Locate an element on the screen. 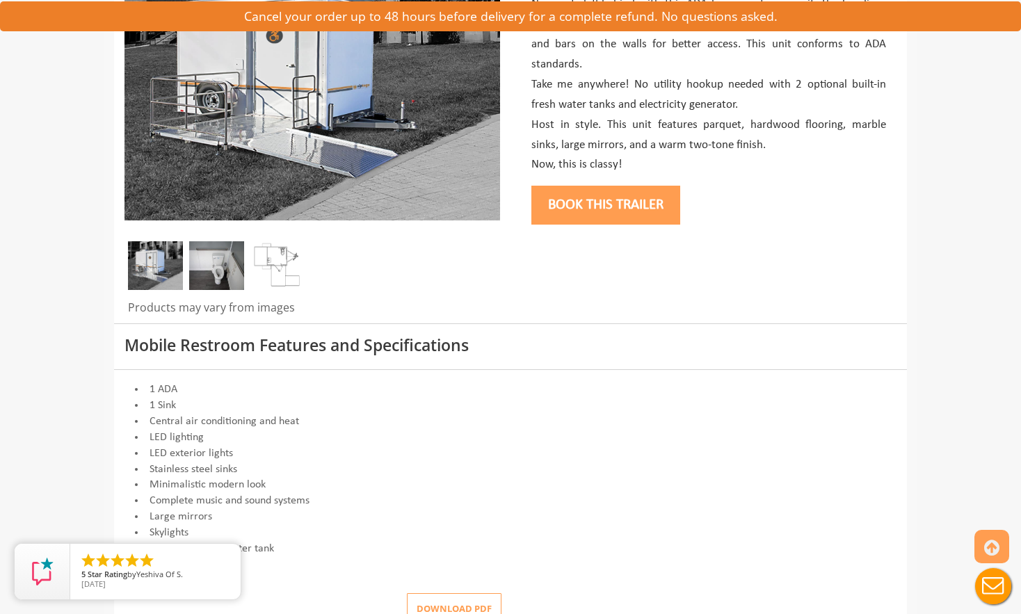 The height and width of the screenshot is (614, 1021). li: LED lighting is located at coordinates (511, 437).